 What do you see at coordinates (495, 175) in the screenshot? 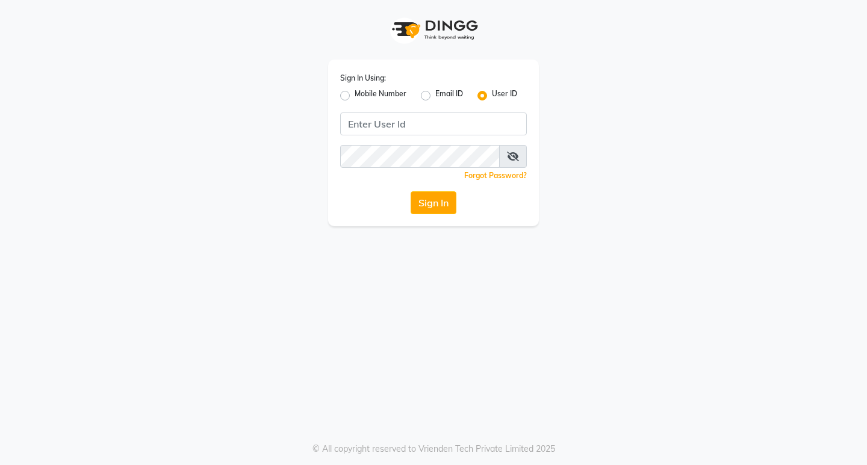
I see `a: Forgot Password?` at bounding box center [495, 175].